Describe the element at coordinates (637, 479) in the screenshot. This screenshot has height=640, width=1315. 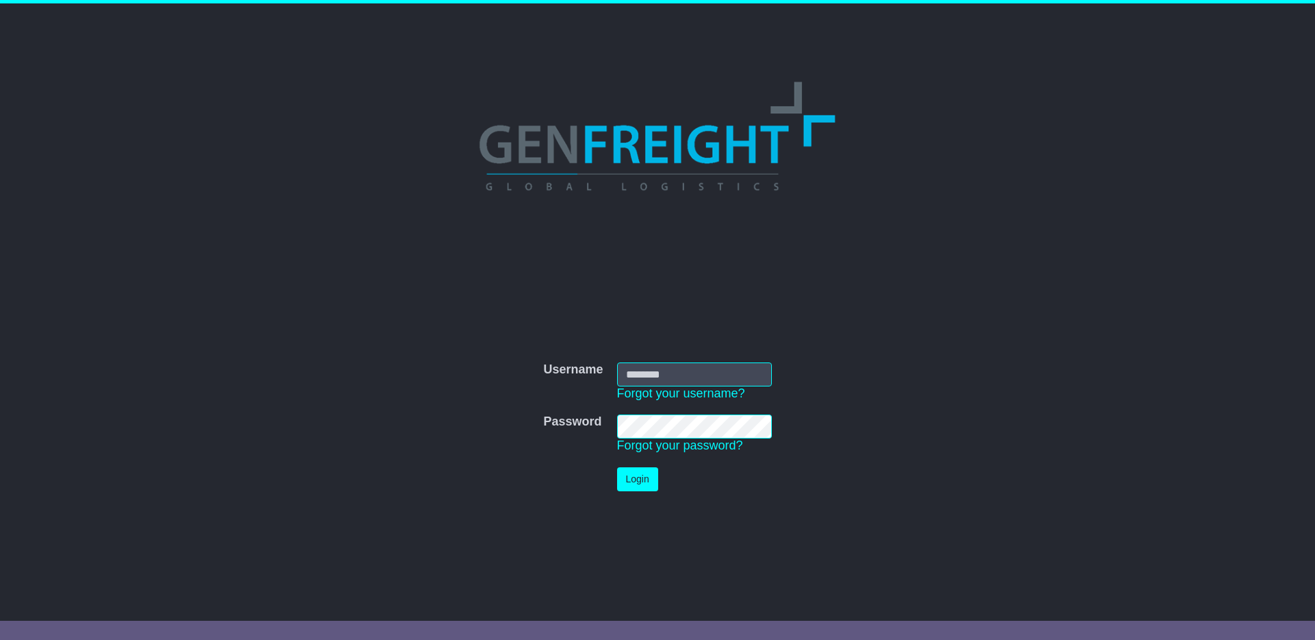
I see `button: Login` at that location.